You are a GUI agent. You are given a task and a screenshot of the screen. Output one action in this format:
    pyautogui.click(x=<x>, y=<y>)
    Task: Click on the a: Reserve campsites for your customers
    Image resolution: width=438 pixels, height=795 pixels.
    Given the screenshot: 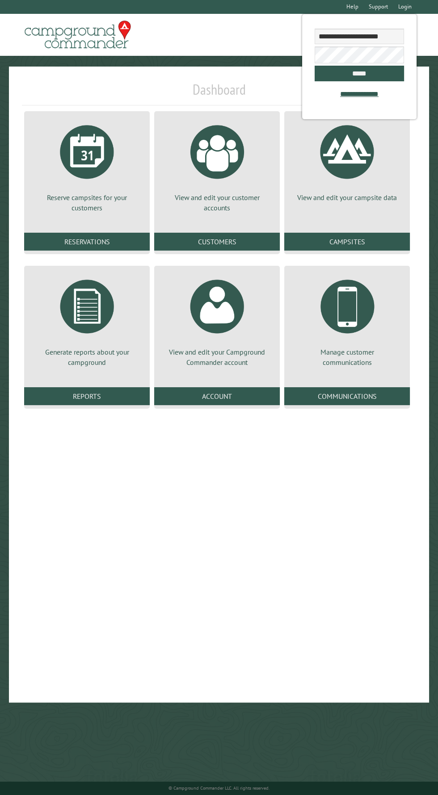 What is the action you would take?
    pyautogui.click(x=87, y=165)
    